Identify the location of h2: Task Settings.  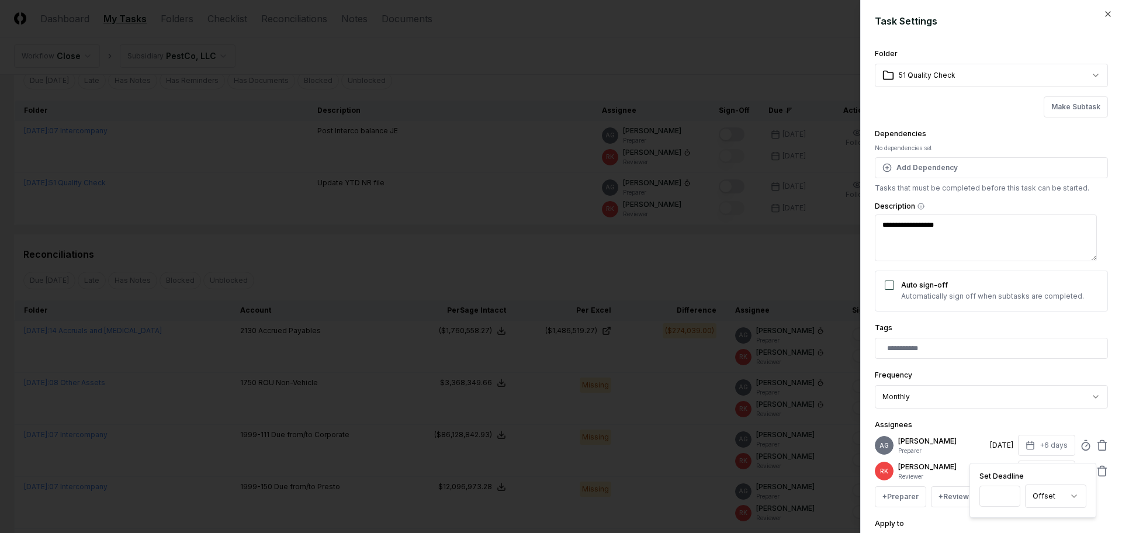
(991, 21).